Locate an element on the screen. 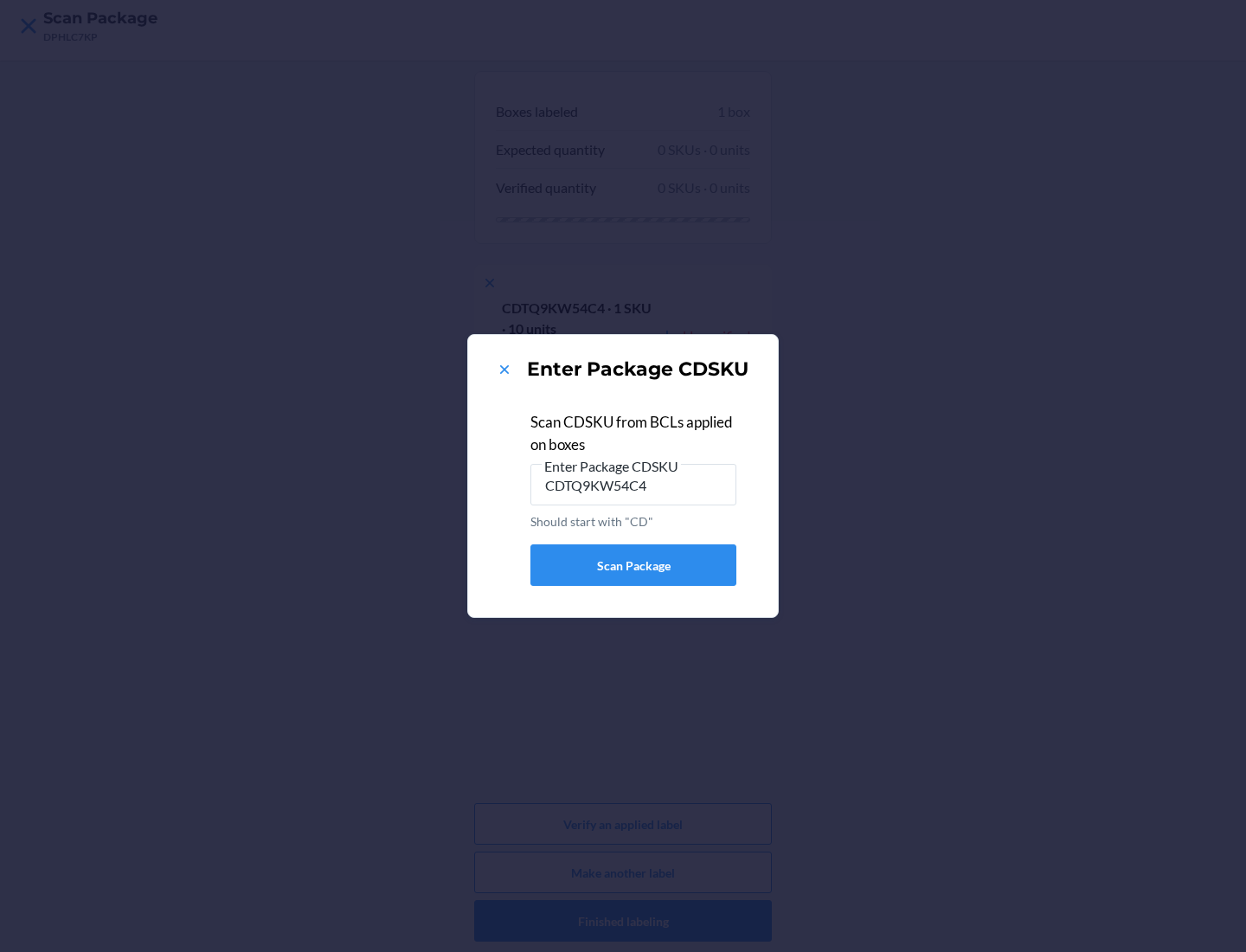  div: Scan CDSKU from BCLs applied on boxes is located at coordinates (634, 433).